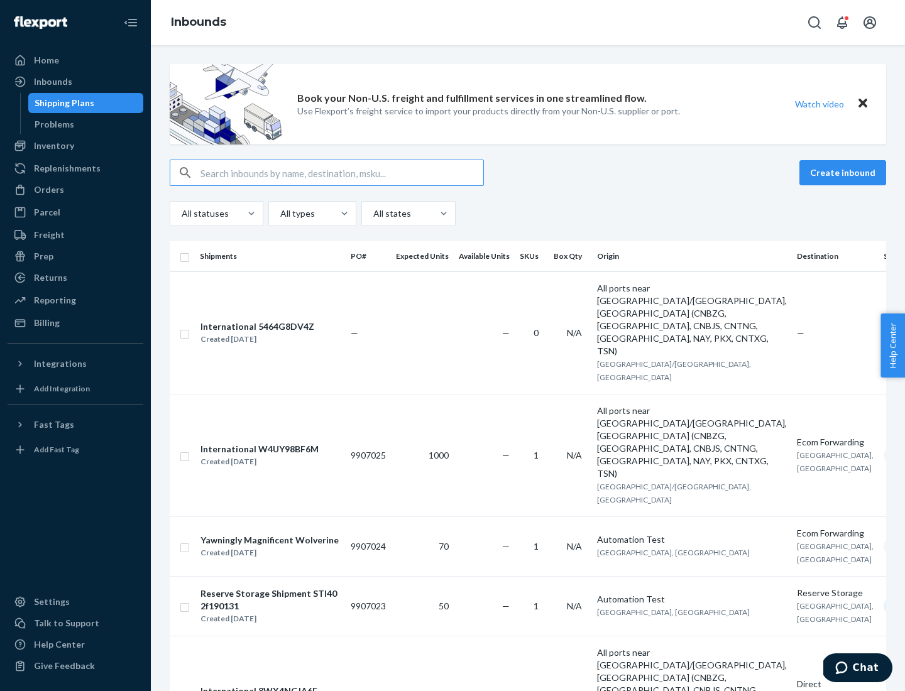  Describe the element at coordinates (46, 60) in the screenshot. I see `div: Home` at that location.